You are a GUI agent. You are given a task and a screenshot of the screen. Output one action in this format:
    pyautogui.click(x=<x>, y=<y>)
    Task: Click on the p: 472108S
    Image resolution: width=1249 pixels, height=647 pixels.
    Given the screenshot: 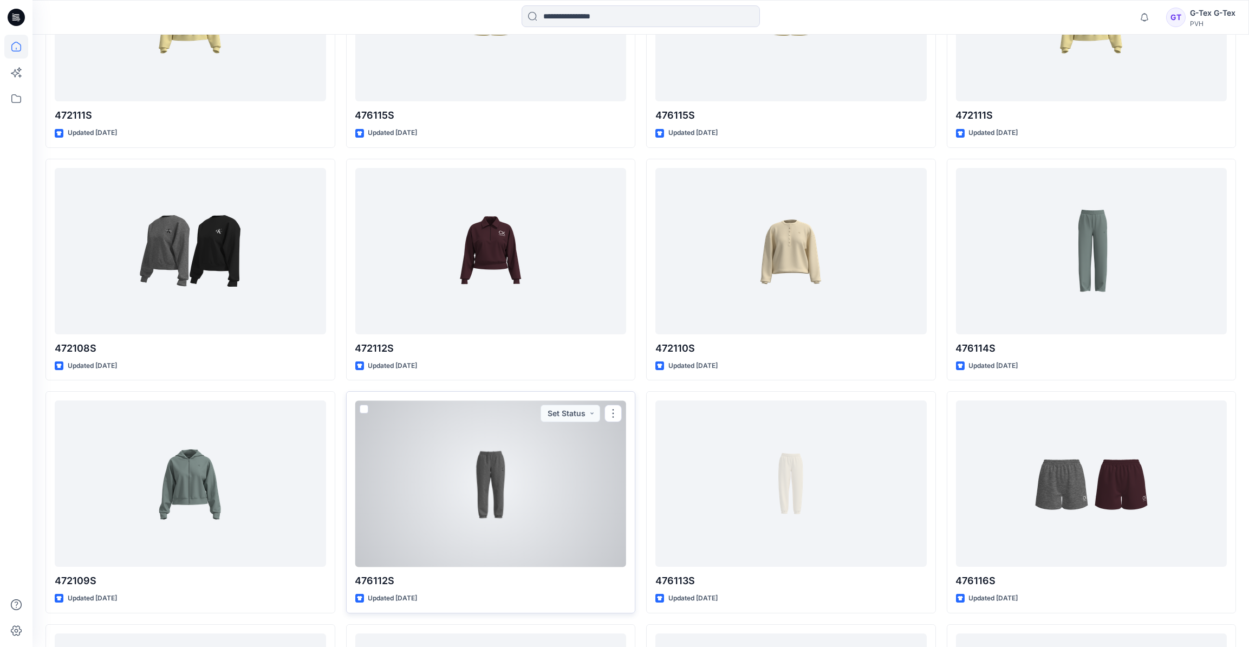 What is the action you would take?
    pyautogui.click(x=190, y=348)
    